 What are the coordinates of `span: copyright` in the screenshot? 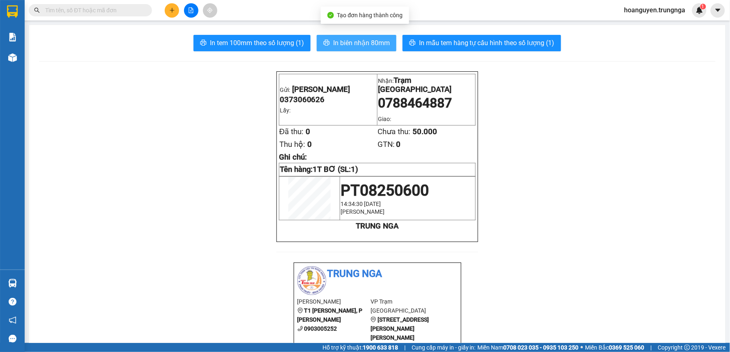 It's located at (687, 348).